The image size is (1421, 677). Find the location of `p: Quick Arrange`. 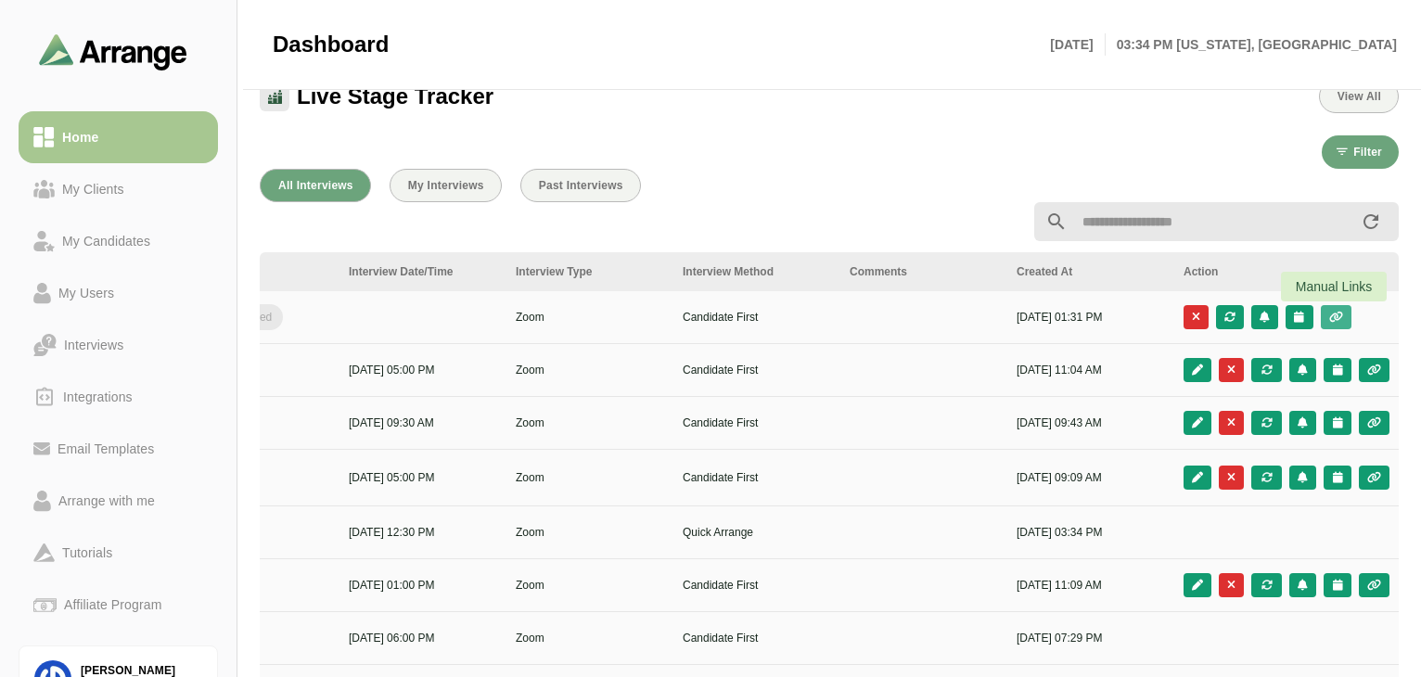

p: Quick Arrange is located at coordinates (755, 532).